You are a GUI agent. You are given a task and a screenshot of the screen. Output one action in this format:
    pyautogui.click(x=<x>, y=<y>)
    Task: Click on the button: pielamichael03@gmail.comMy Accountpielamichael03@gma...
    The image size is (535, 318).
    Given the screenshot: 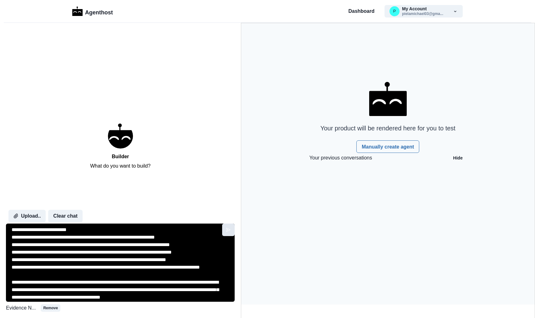 What is the action you would take?
    pyautogui.click(x=423, y=11)
    